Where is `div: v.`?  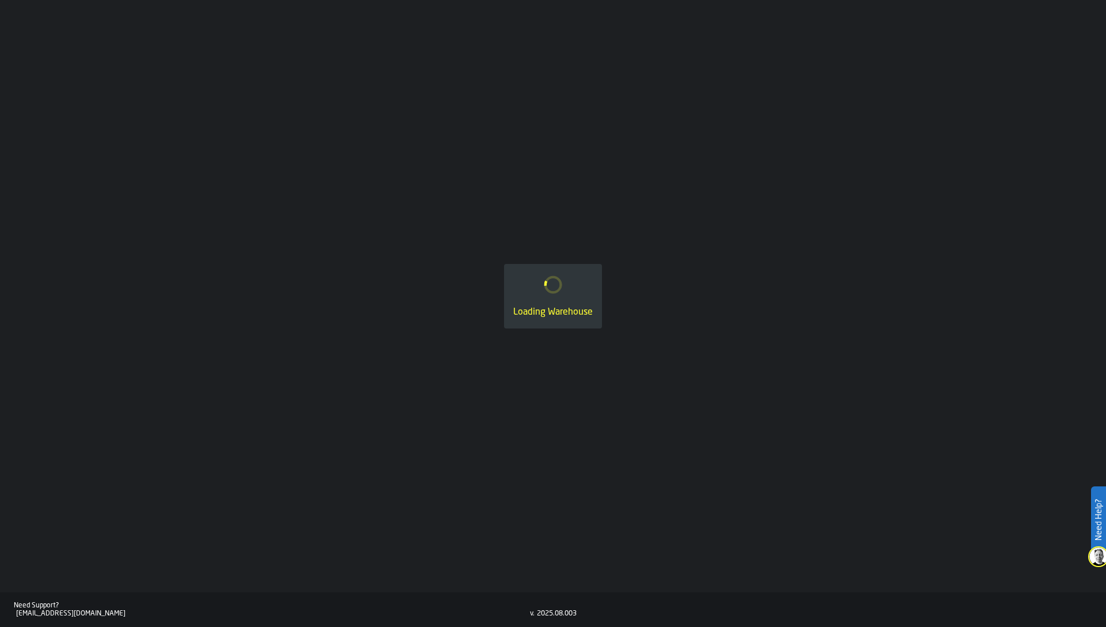 div: v. is located at coordinates (532, 614).